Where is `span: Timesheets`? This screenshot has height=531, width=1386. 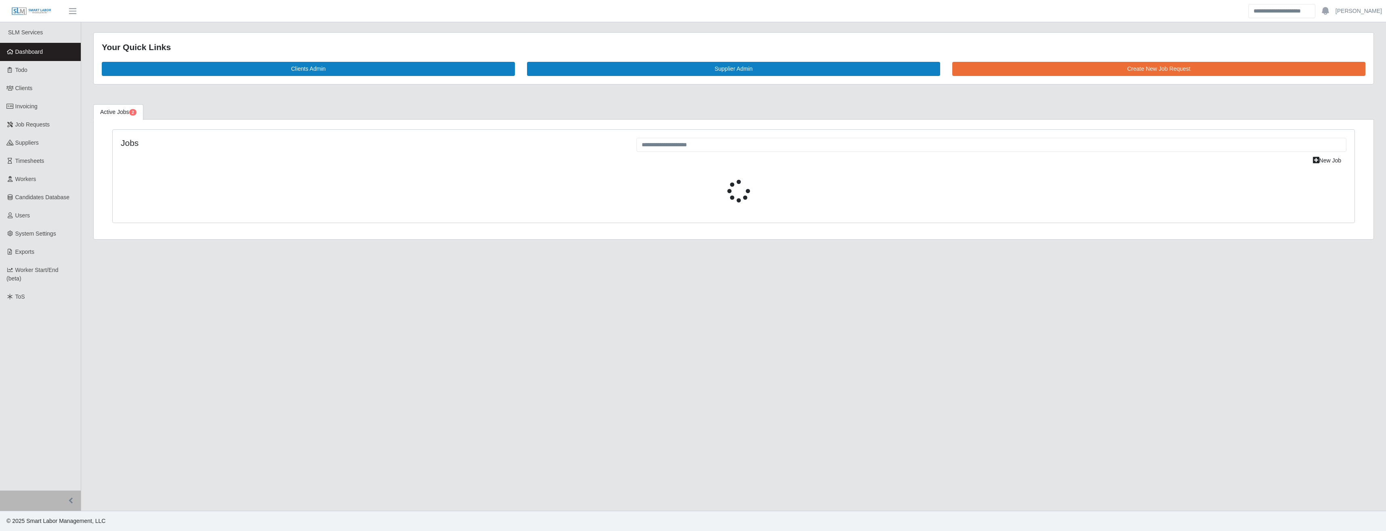 span: Timesheets is located at coordinates (30, 161).